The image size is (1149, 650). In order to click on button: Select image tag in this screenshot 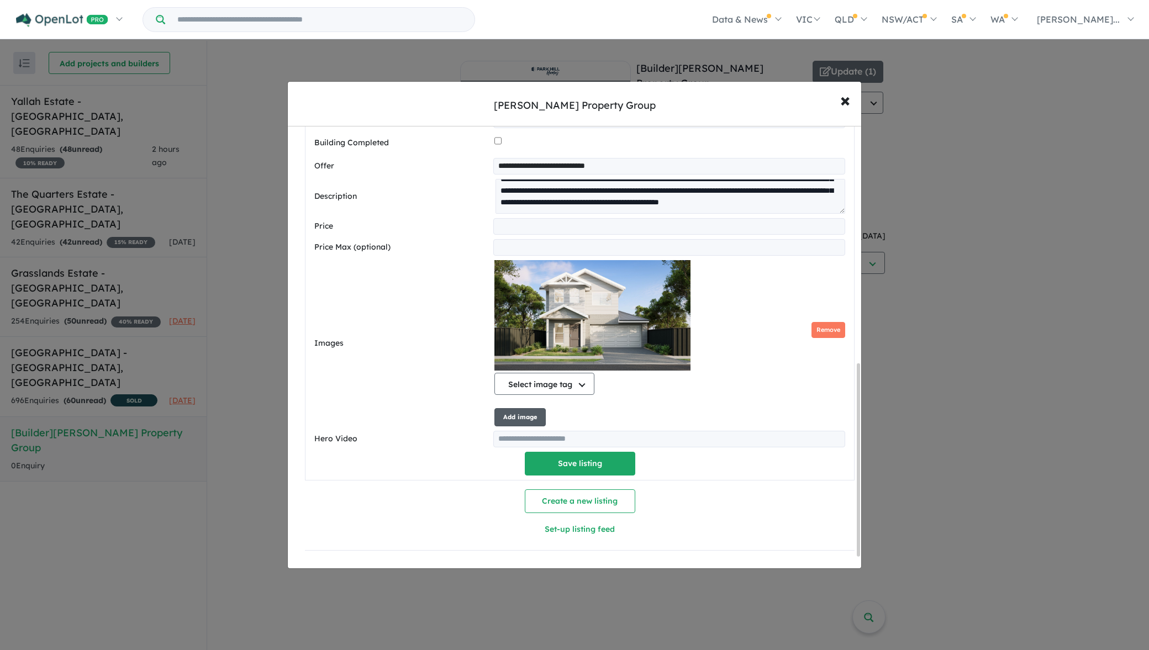, I will do `click(544, 384)`.